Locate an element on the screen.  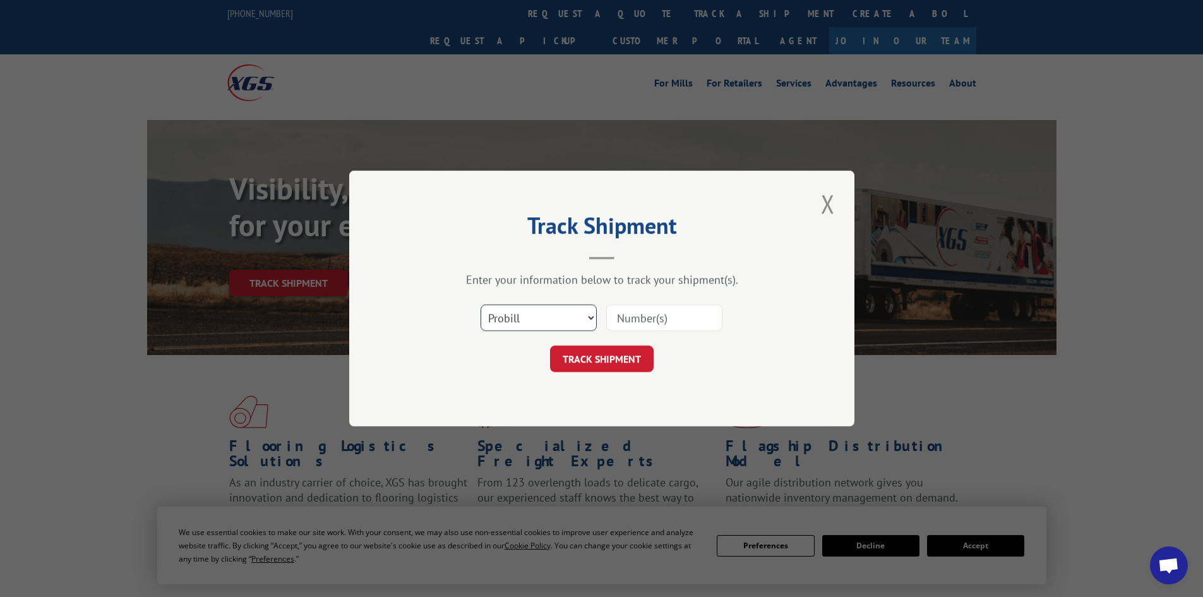
button: Close modal is located at coordinates (828, 203).